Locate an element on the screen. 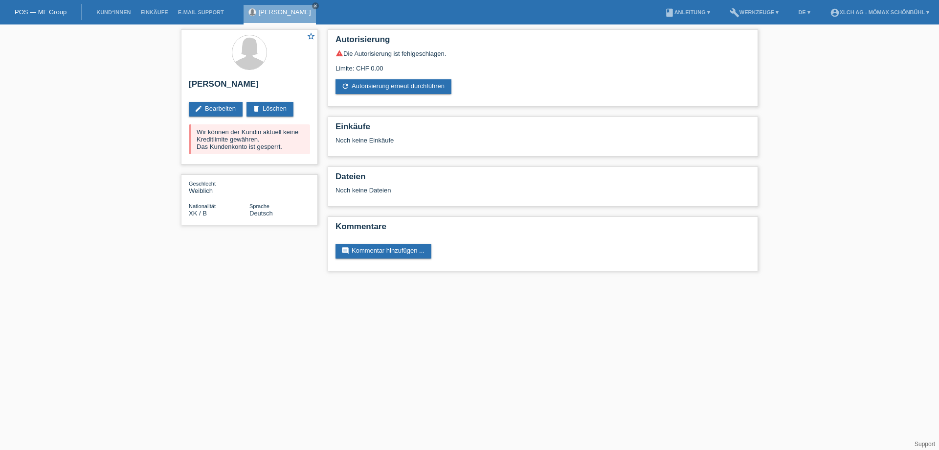 This screenshot has height=450, width=939. i: edit is located at coordinates (199, 109).